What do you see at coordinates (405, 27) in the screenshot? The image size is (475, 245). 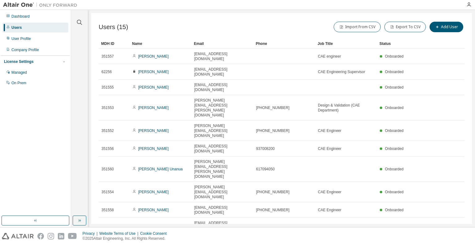 I see `button: Export To CSV` at bounding box center [405, 27].